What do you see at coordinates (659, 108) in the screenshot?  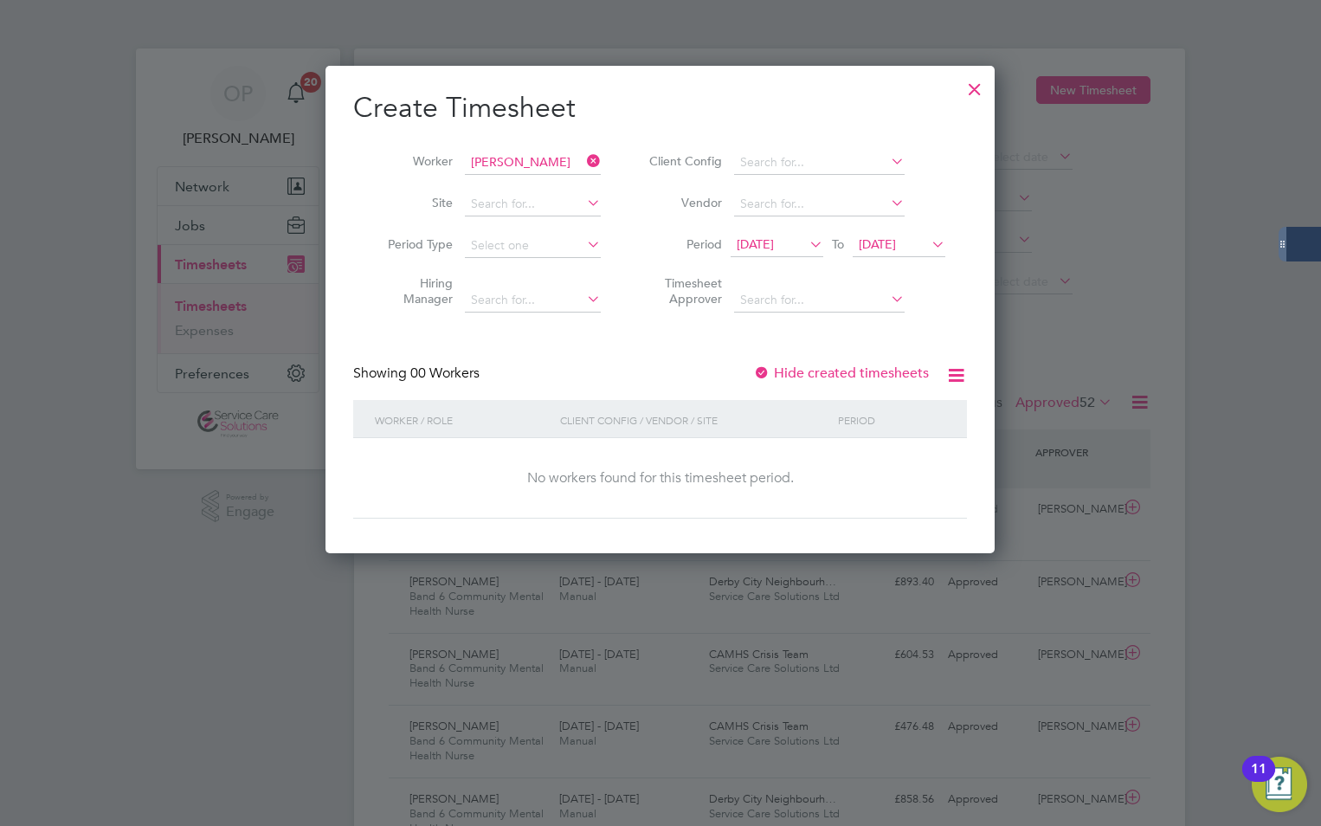 I see `h2: Create Timesheet` at bounding box center [659, 108].